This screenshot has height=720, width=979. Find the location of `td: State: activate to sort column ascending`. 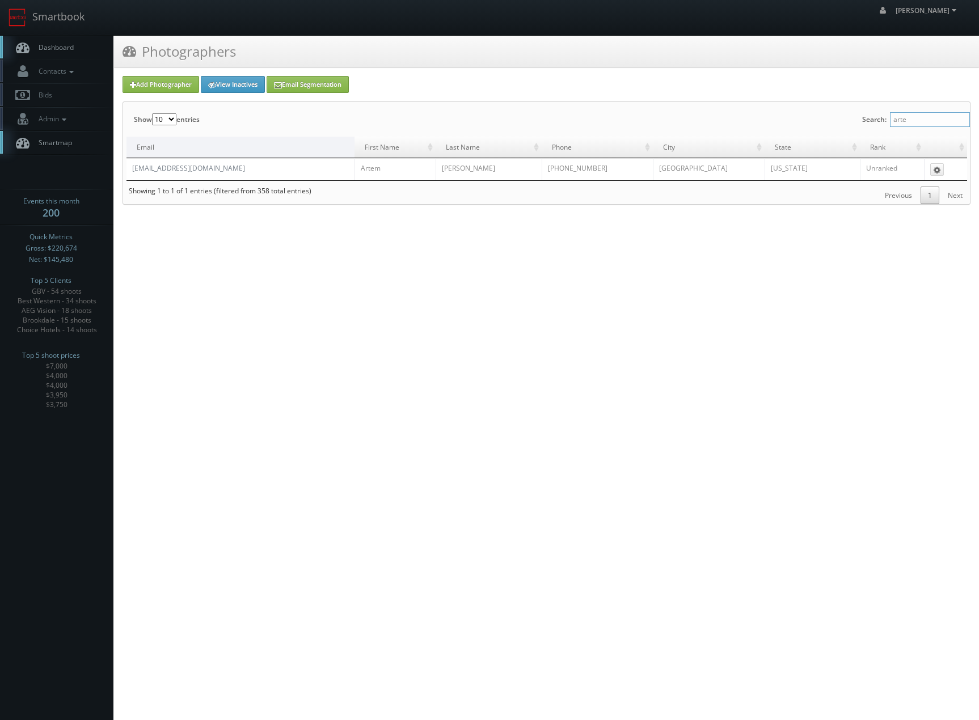

td: State: activate to sort column ascending is located at coordinates (812, 147).